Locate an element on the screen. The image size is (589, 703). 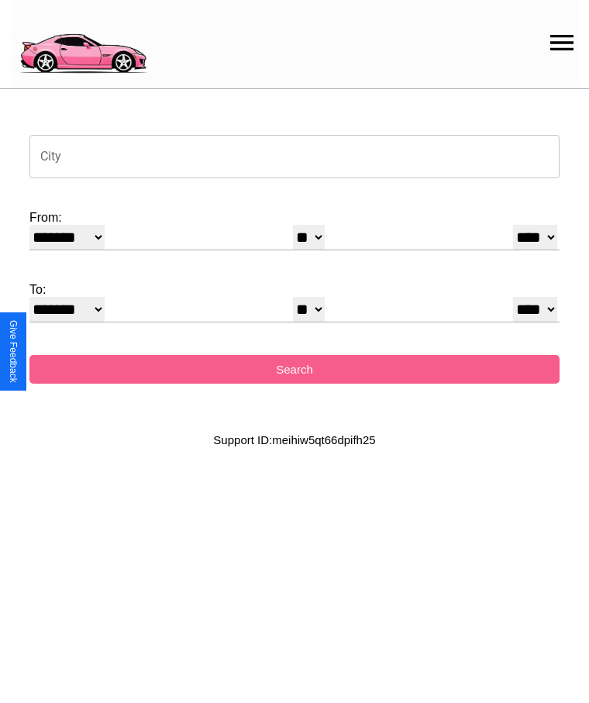
div: Give Feedback is located at coordinates (13, 351).